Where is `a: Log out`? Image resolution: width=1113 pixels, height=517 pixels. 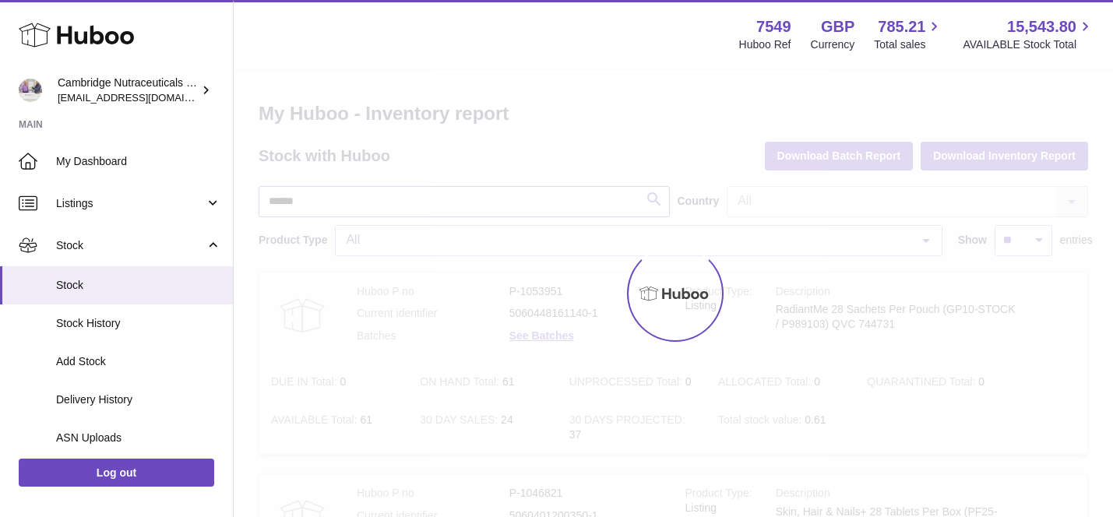 a: Log out is located at coordinates (116, 473).